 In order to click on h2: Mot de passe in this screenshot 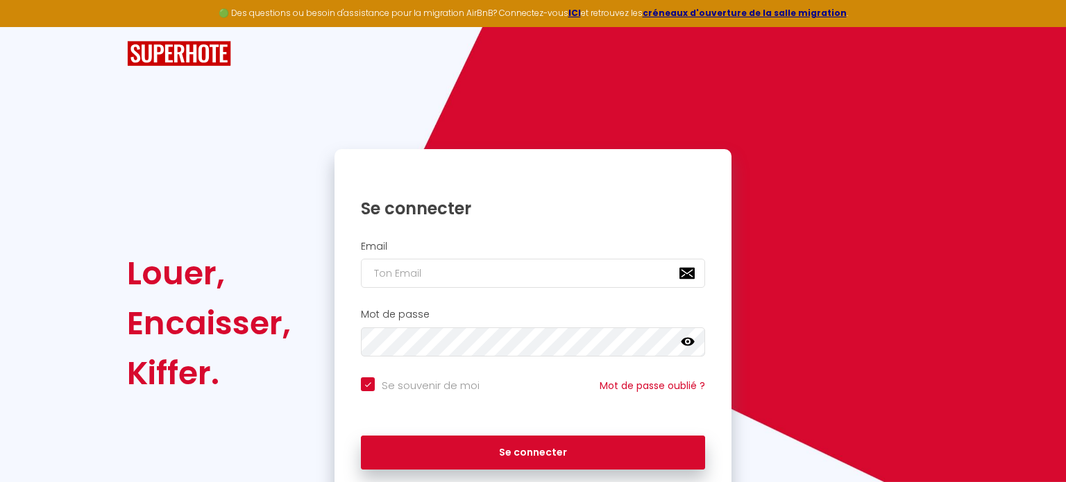, I will do `click(533, 314)`.